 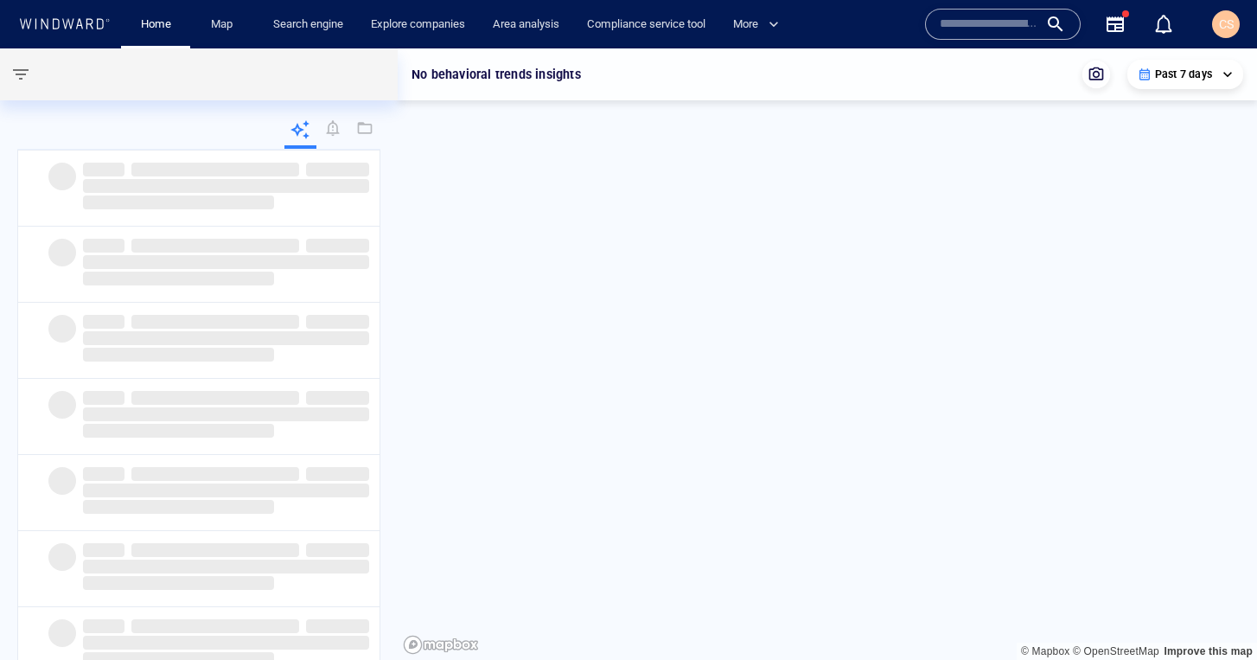 What do you see at coordinates (308, 24) in the screenshot?
I see `a: Search engine` at bounding box center [308, 24].